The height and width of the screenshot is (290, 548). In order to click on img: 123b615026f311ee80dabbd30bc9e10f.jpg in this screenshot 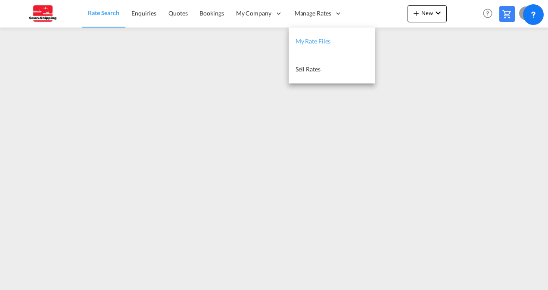, I will do `click(42, 13)`.